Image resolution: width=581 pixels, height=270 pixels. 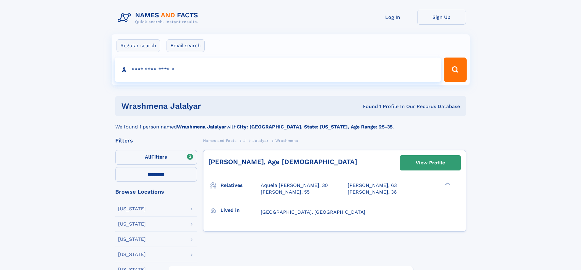 I want to click on span: All, so click(x=148, y=157).